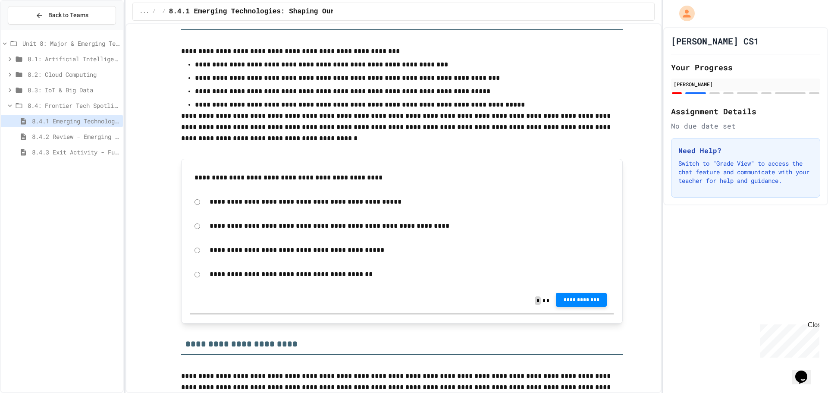 The height and width of the screenshot is (393, 828). I want to click on p: Switch to "Grade View" to access the chat feature and communicate with your teacher for help and ..., so click(746, 172).